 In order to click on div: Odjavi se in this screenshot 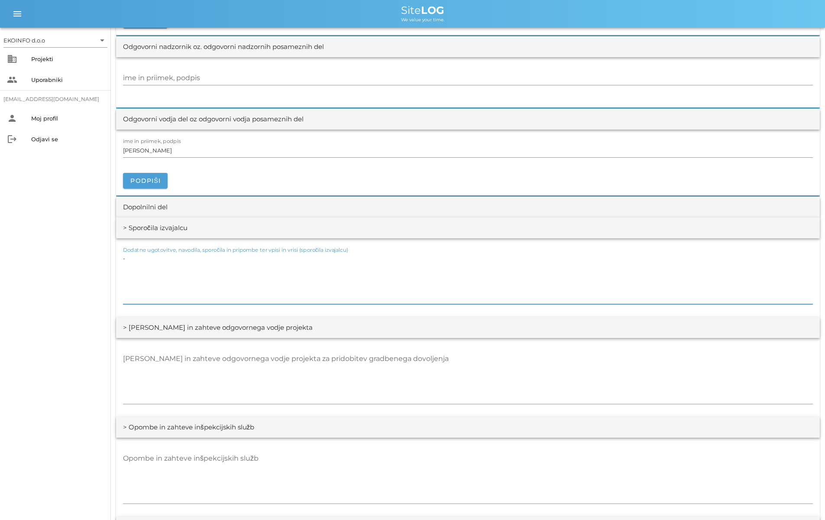, I will do `click(68, 139)`.